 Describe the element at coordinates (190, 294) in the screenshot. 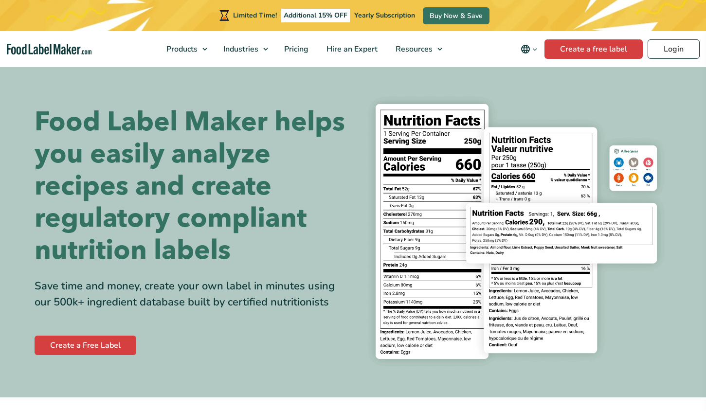

I see `div: Save time and money, create your own label in minutes using our 500k+ ingredient database built b...` at that location.